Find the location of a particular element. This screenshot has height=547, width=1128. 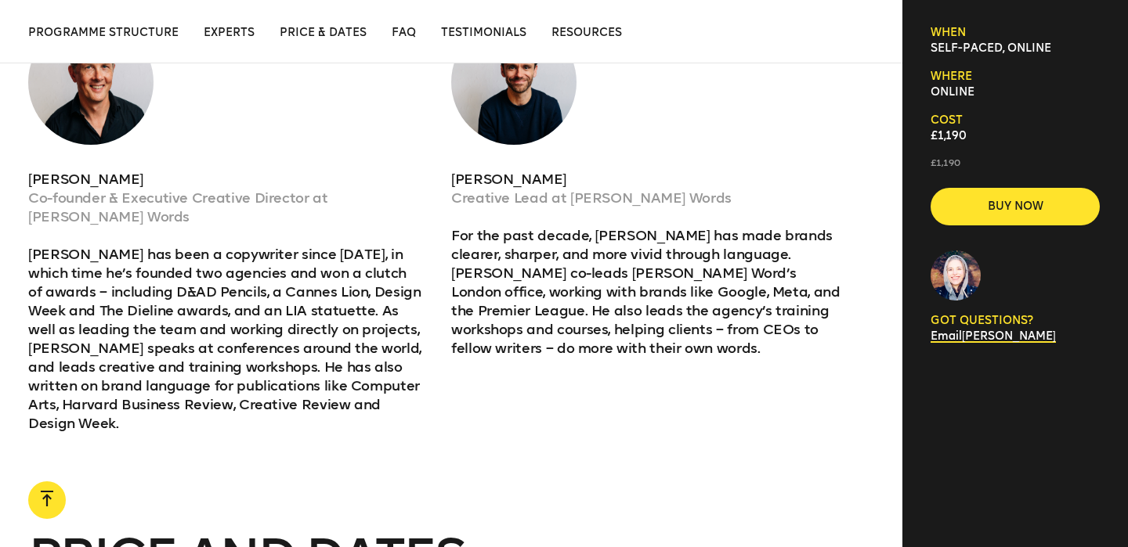

span: Price & Dates is located at coordinates (323, 32).